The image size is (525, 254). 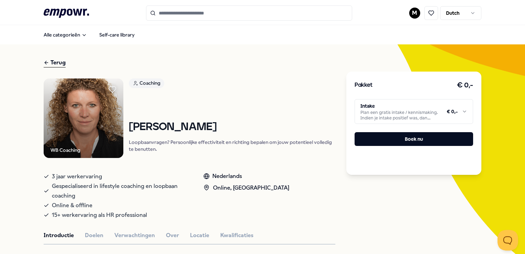 I want to click on button: Introductie, so click(x=59, y=235).